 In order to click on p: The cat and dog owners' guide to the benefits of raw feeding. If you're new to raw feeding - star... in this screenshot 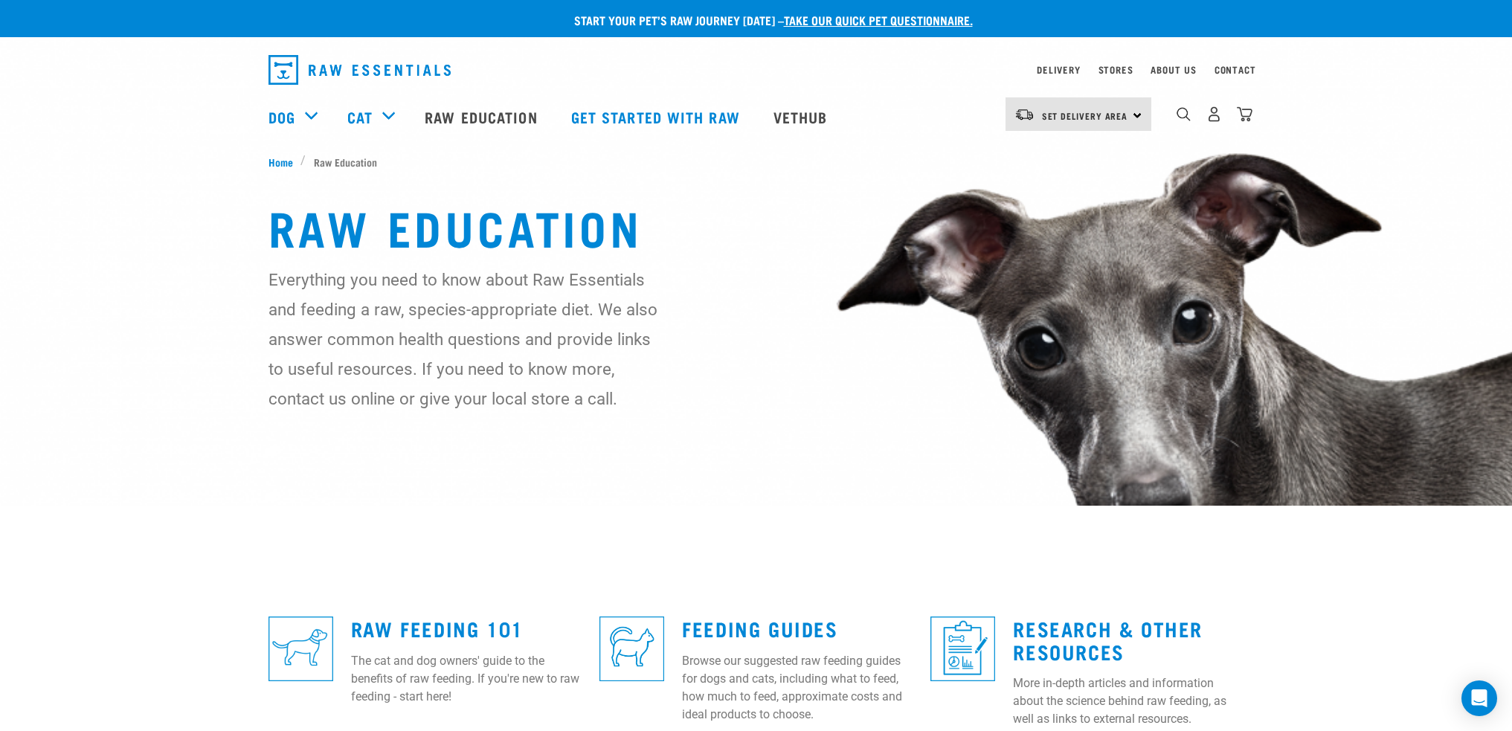, I will do `click(466, 679)`.